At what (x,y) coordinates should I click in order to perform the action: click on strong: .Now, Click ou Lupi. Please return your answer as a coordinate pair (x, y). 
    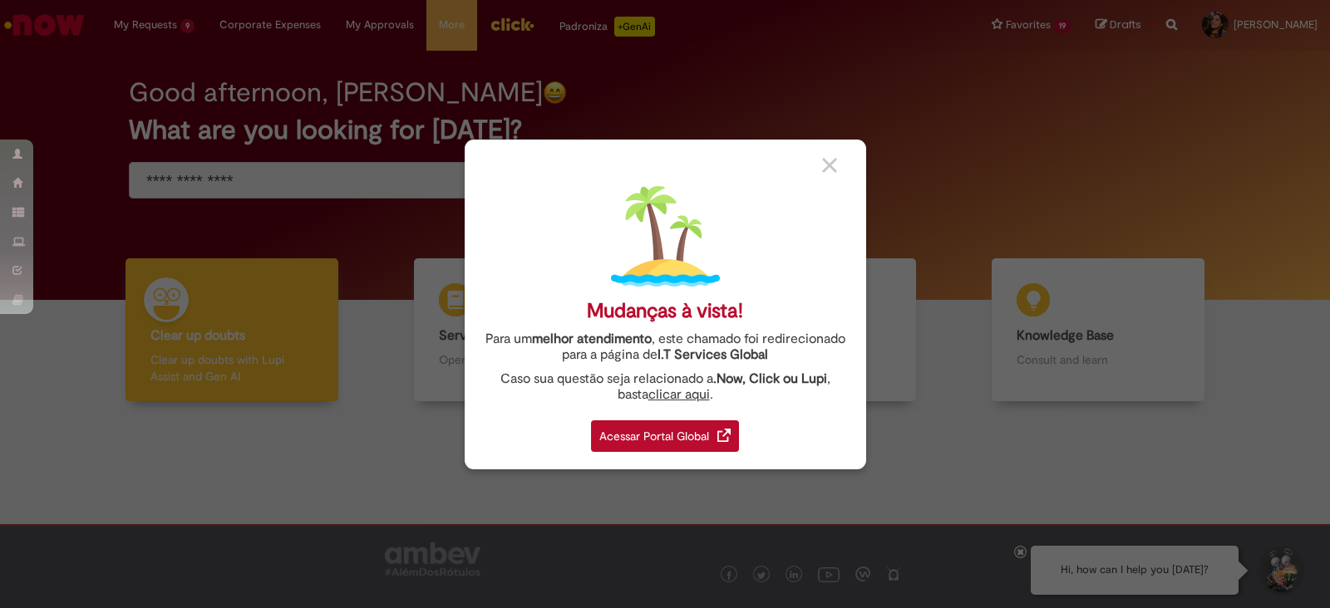
    Looking at the image, I should click on (770, 379).